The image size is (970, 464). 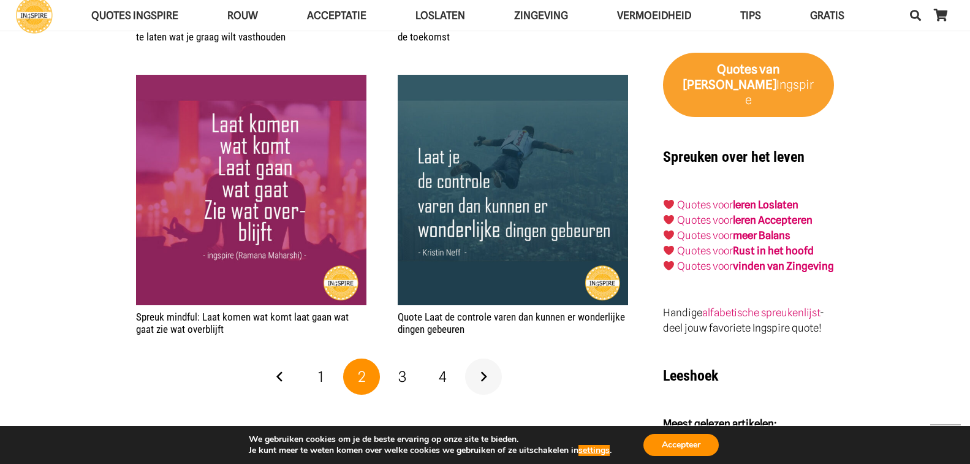 What do you see at coordinates (734, 157) in the screenshot?
I see `strong: Spreuken over het leven` at bounding box center [734, 157].